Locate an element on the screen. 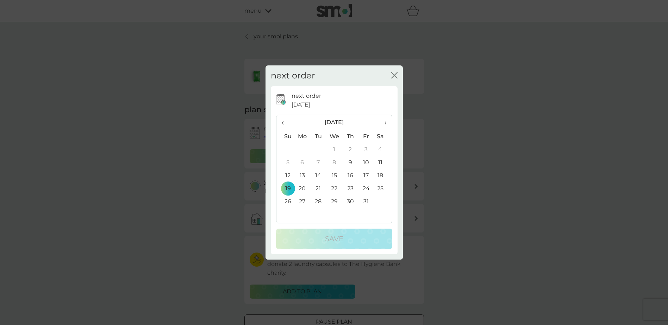 The height and width of the screenshot is (325, 668). td: 17 is located at coordinates (366, 176).